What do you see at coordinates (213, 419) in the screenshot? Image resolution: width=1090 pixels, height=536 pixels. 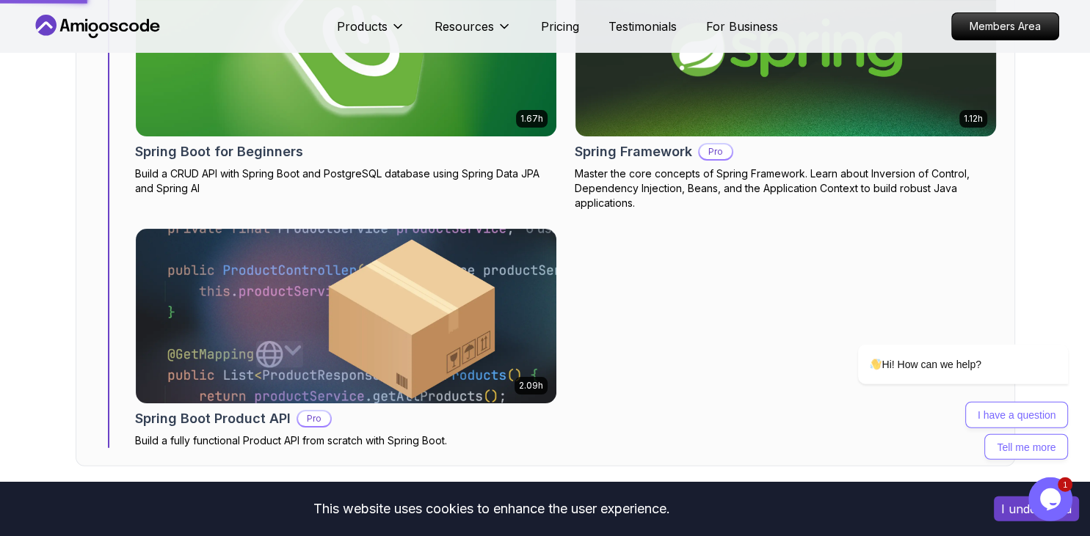 I see `h2: Spring Boot Product API` at bounding box center [213, 419].